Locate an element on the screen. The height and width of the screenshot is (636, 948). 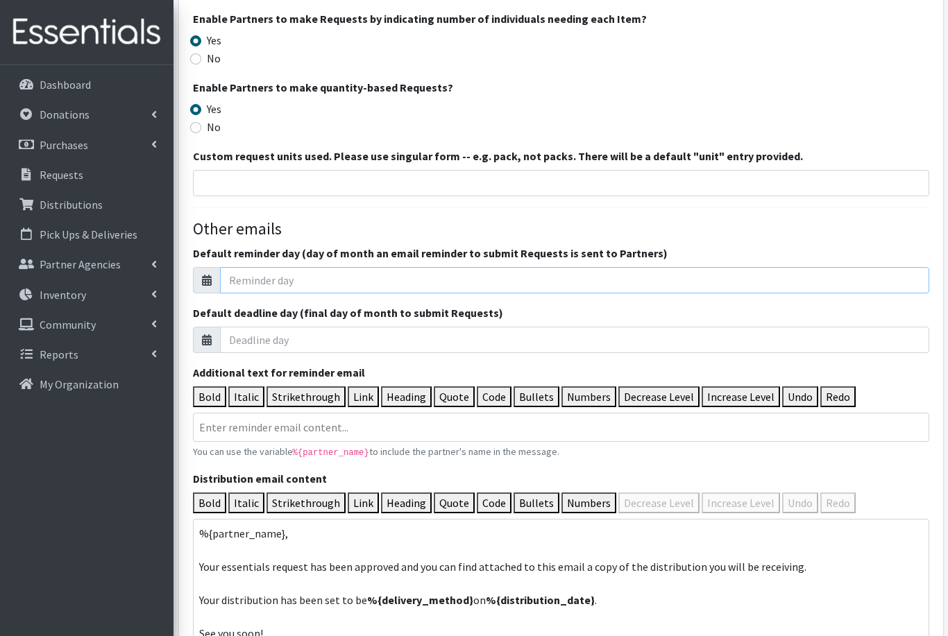
a: Inventory is located at coordinates (87, 295).